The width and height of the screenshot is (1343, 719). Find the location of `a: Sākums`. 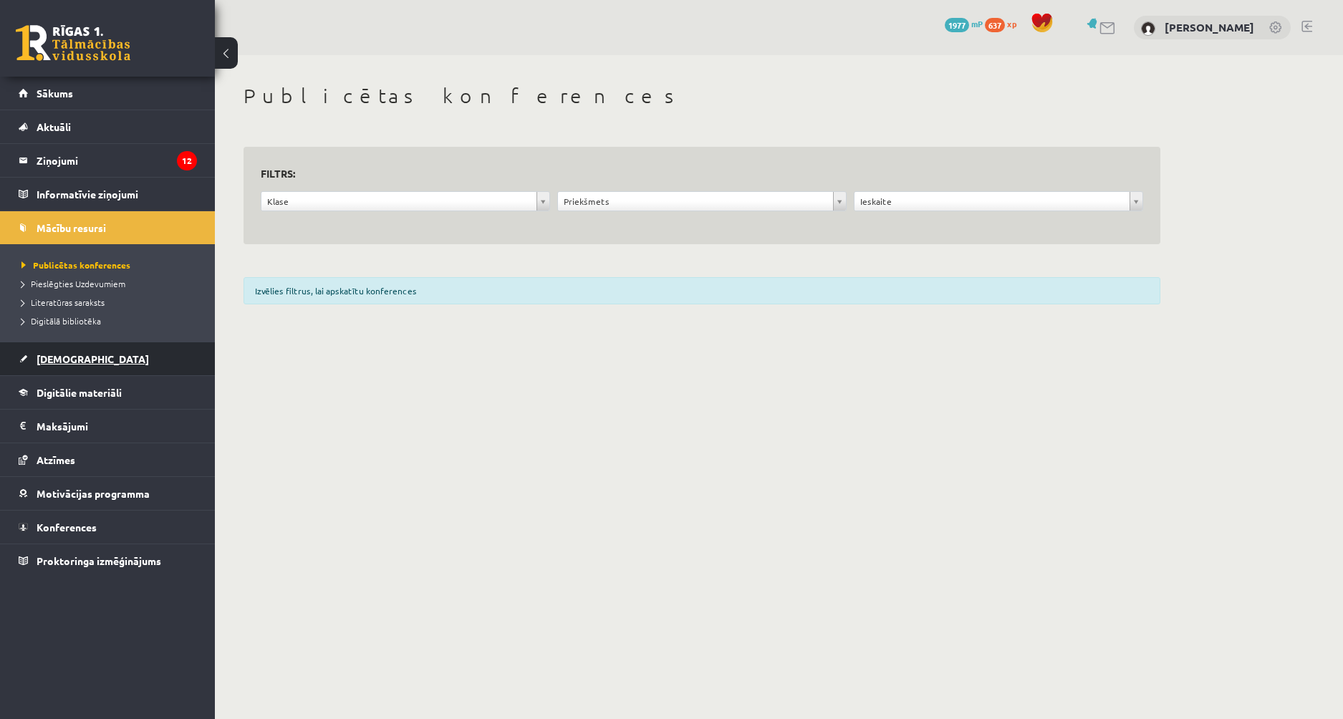

a: Sākums is located at coordinates (107, 93).